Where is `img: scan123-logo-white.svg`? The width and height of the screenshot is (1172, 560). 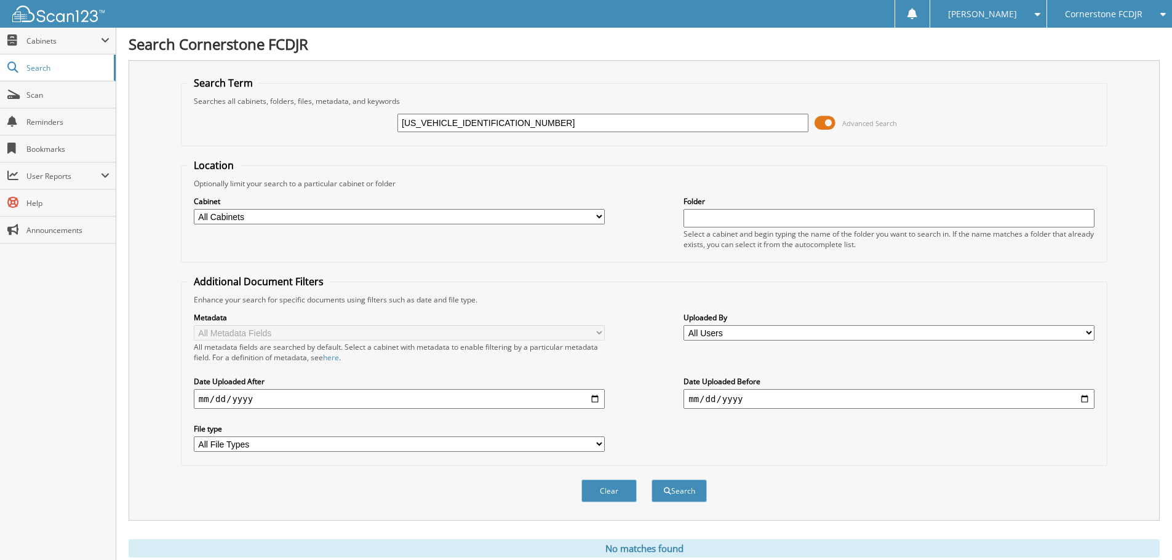 img: scan123-logo-white.svg is located at coordinates (58, 14).